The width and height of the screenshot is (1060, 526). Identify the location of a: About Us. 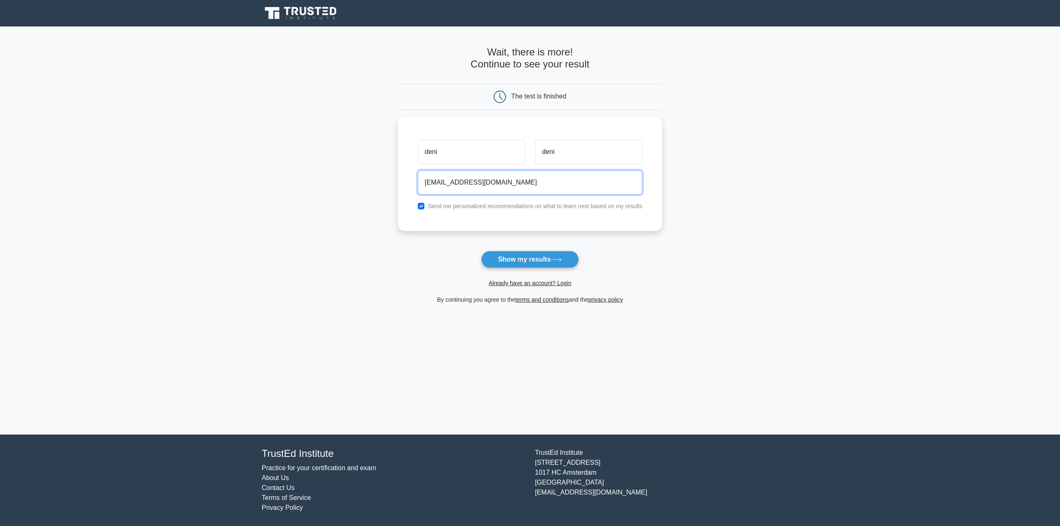
(275, 478).